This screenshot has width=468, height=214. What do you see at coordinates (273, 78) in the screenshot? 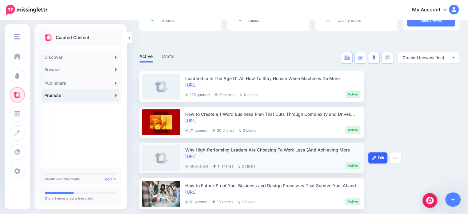
I see `div: Leadership In The Age Of AI: How To Stay Human When Machines Do More` at bounding box center [273, 78].